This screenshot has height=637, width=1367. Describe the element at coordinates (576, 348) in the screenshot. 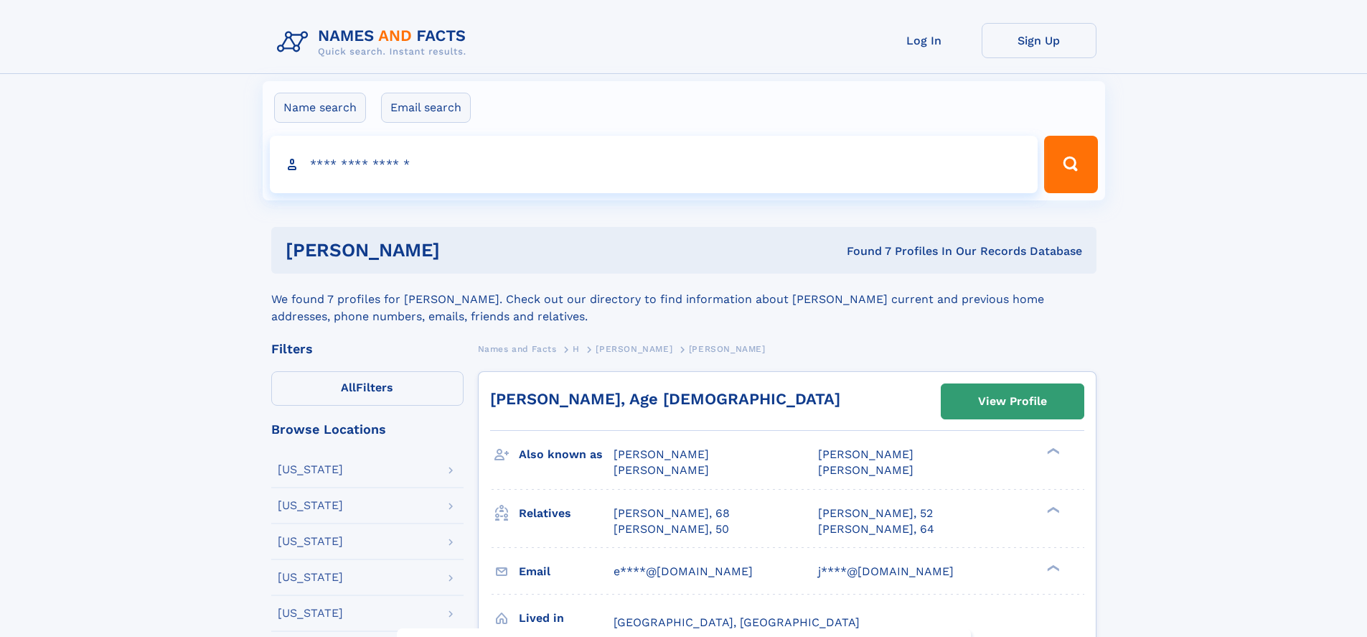

I see `a: H` at that location.